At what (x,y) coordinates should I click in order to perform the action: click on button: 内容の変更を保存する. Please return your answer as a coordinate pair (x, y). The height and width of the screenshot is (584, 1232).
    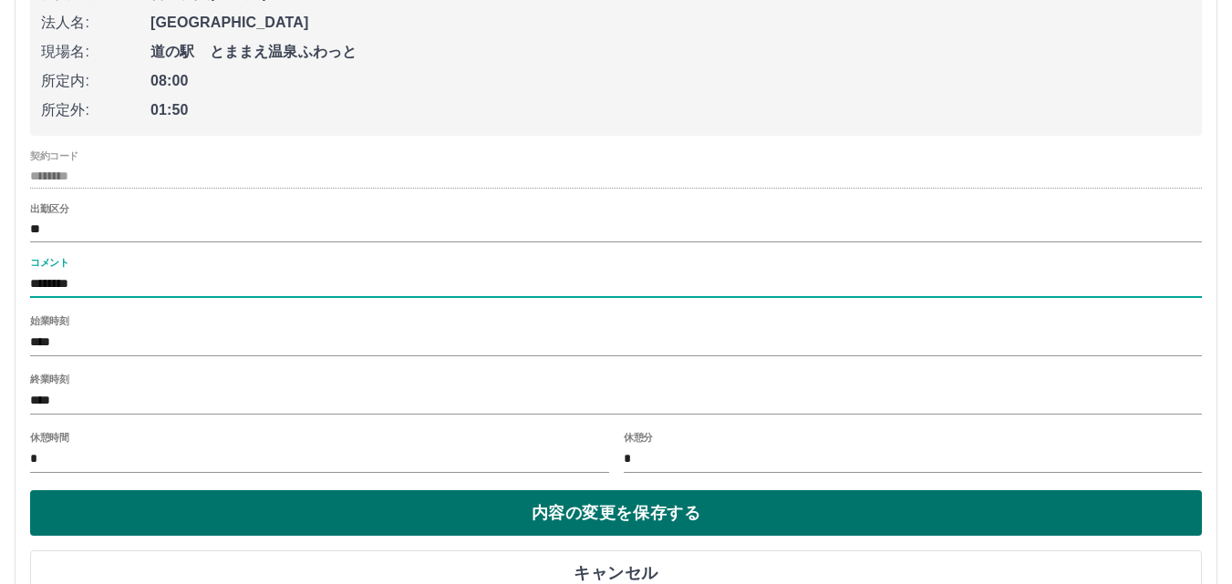
    Looking at the image, I should click on (615, 513).